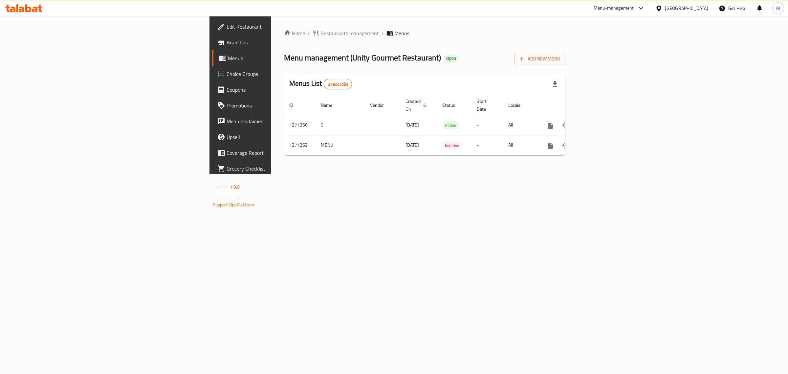 Image resolution: width=788 pixels, height=374 pixels. I want to click on a: Branches, so click(276, 42).